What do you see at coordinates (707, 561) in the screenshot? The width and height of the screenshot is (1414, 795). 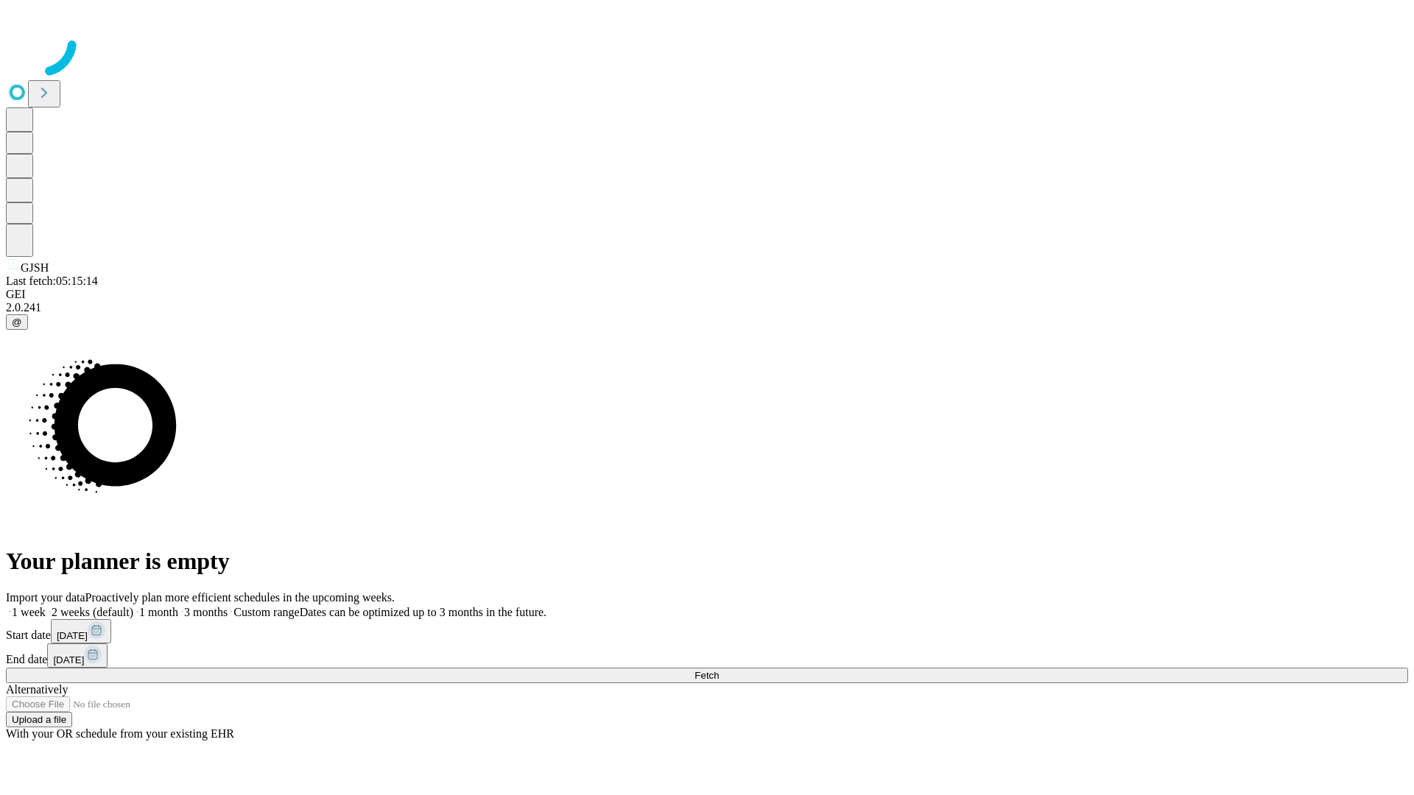 I see `h1: Your planner is empty` at bounding box center [707, 561].